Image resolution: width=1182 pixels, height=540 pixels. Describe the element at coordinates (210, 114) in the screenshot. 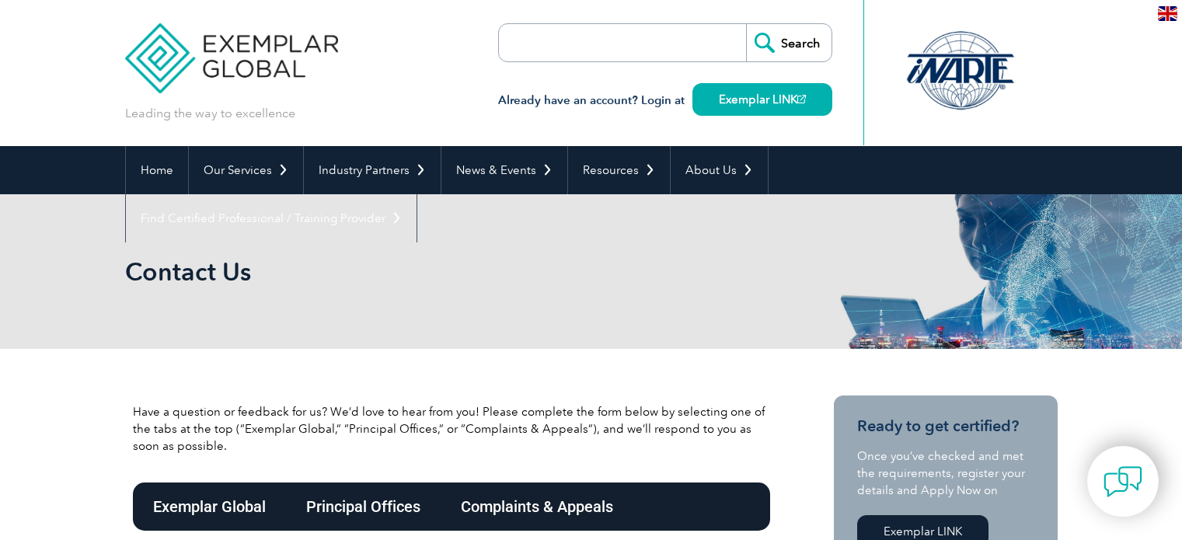

I see `p: Leading the way to excellence` at that location.